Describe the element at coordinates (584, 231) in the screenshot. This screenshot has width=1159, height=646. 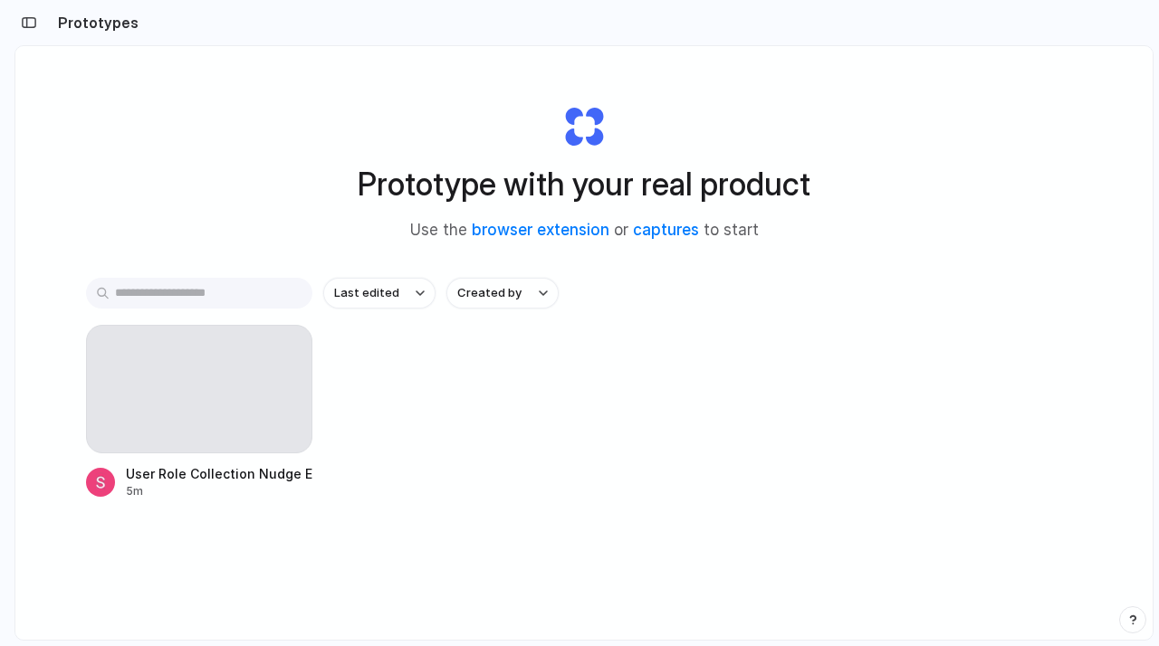
I see `span: Use the or to start` at that location.